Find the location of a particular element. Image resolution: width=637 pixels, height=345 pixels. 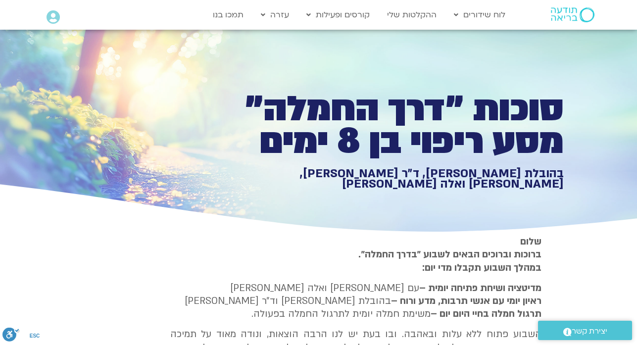

h1: סוכות ״דרך החמלה״ מסע ריפוי בן 8 ימים is located at coordinates (392, 125).